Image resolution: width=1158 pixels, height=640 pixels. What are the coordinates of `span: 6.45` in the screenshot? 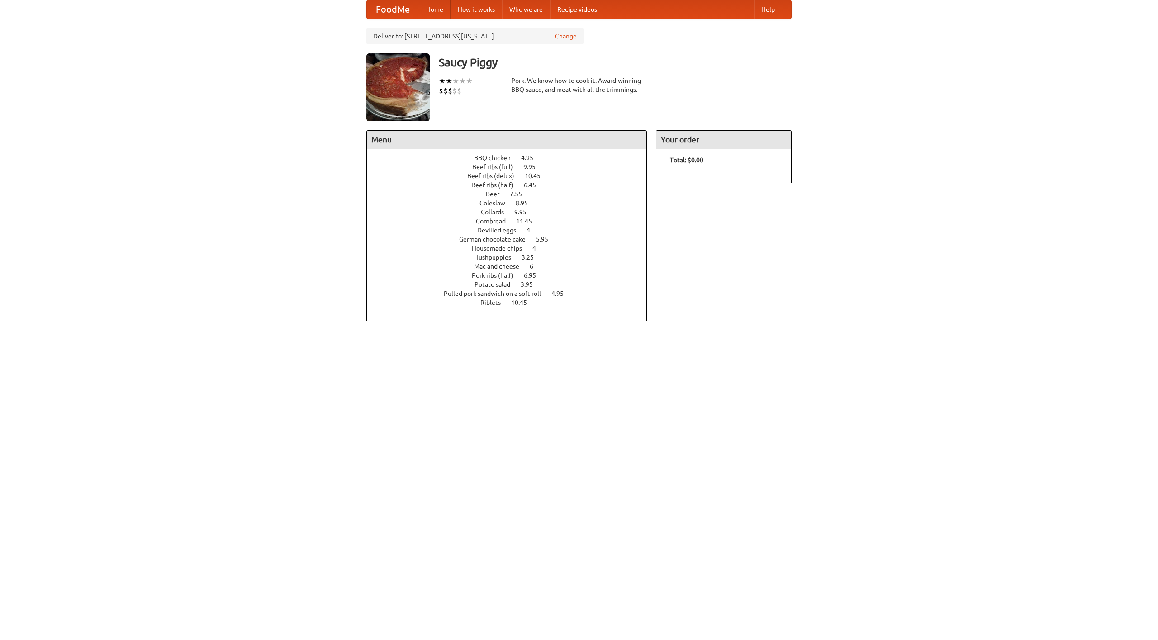 It's located at (534, 185).